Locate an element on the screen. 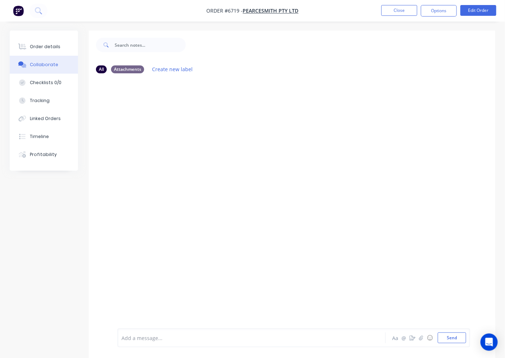 Image resolution: width=505 pixels, height=358 pixels. input: Search notes... is located at coordinates (150, 45).